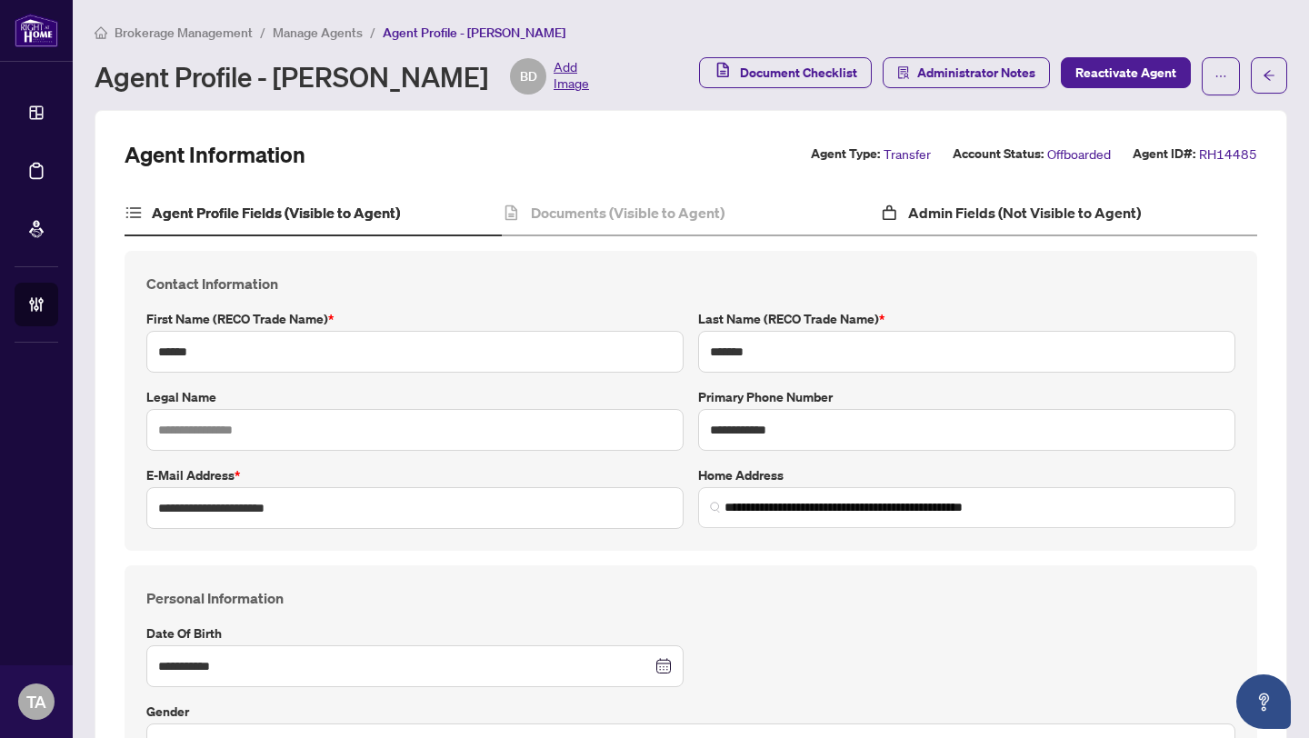 The height and width of the screenshot is (738, 1309). What do you see at coordinates (36, 702) in the screenshot?
I see `span: TA` at bounding box center [36, 702].